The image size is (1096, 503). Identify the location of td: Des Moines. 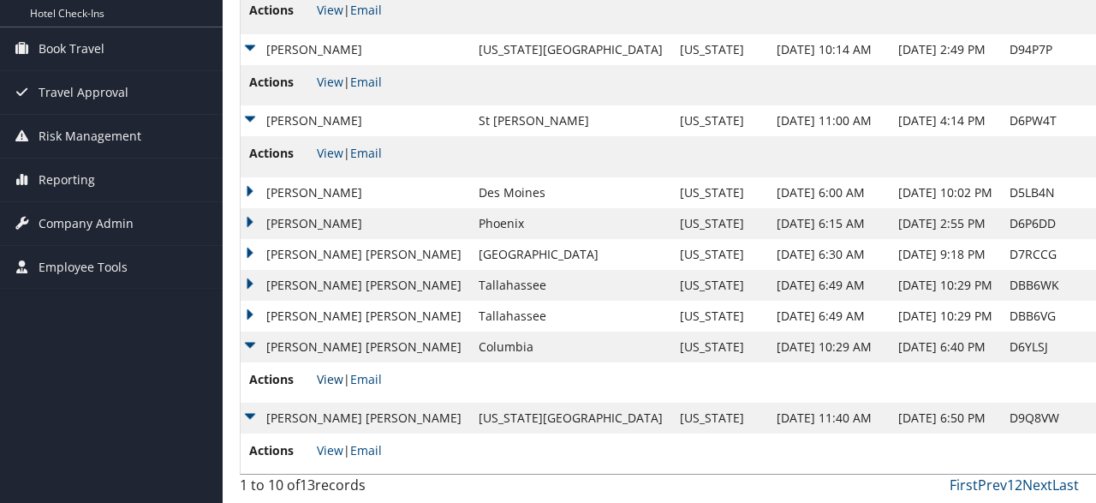
(570, 193).